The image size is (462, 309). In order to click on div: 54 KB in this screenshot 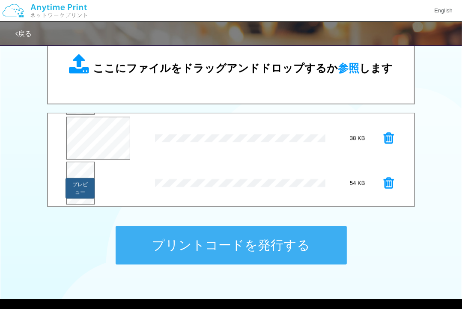, I will do `click(358, 183)`.